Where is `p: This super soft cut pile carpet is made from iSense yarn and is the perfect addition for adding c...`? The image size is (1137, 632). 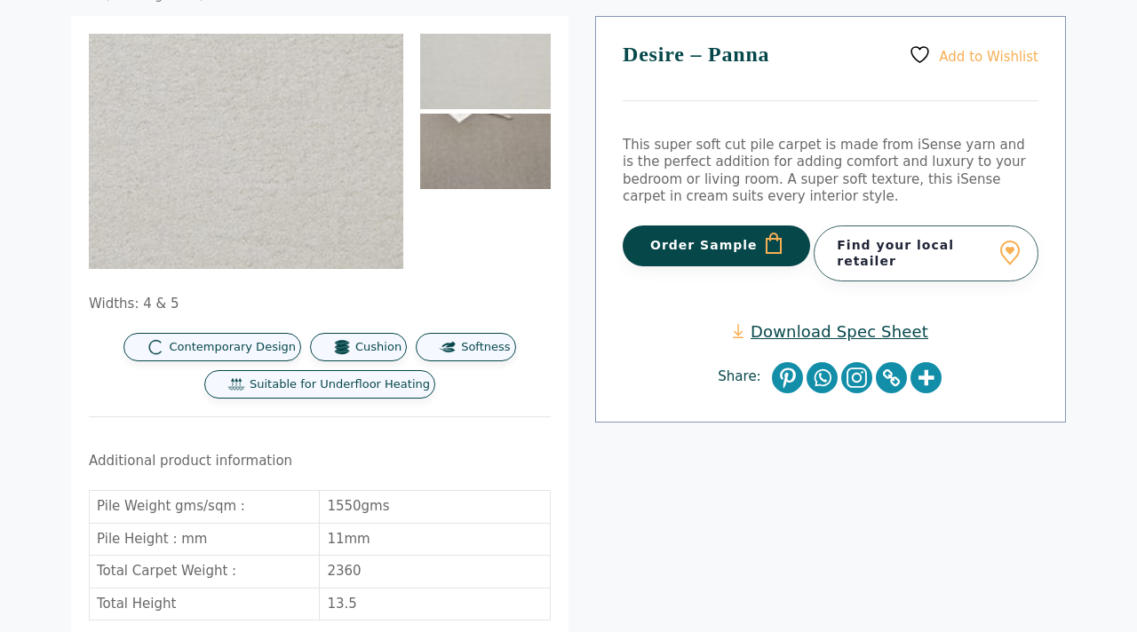
p: This super soft cut pile carpet is made from iSense yarn and is the perfect addition for adding c... is located at coordinates (830, 171).